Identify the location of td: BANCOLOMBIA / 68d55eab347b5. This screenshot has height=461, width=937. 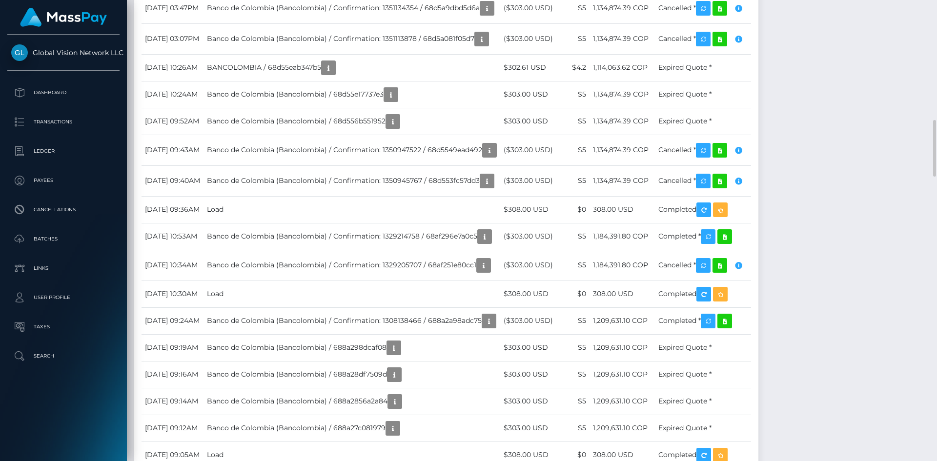
(352, 67).